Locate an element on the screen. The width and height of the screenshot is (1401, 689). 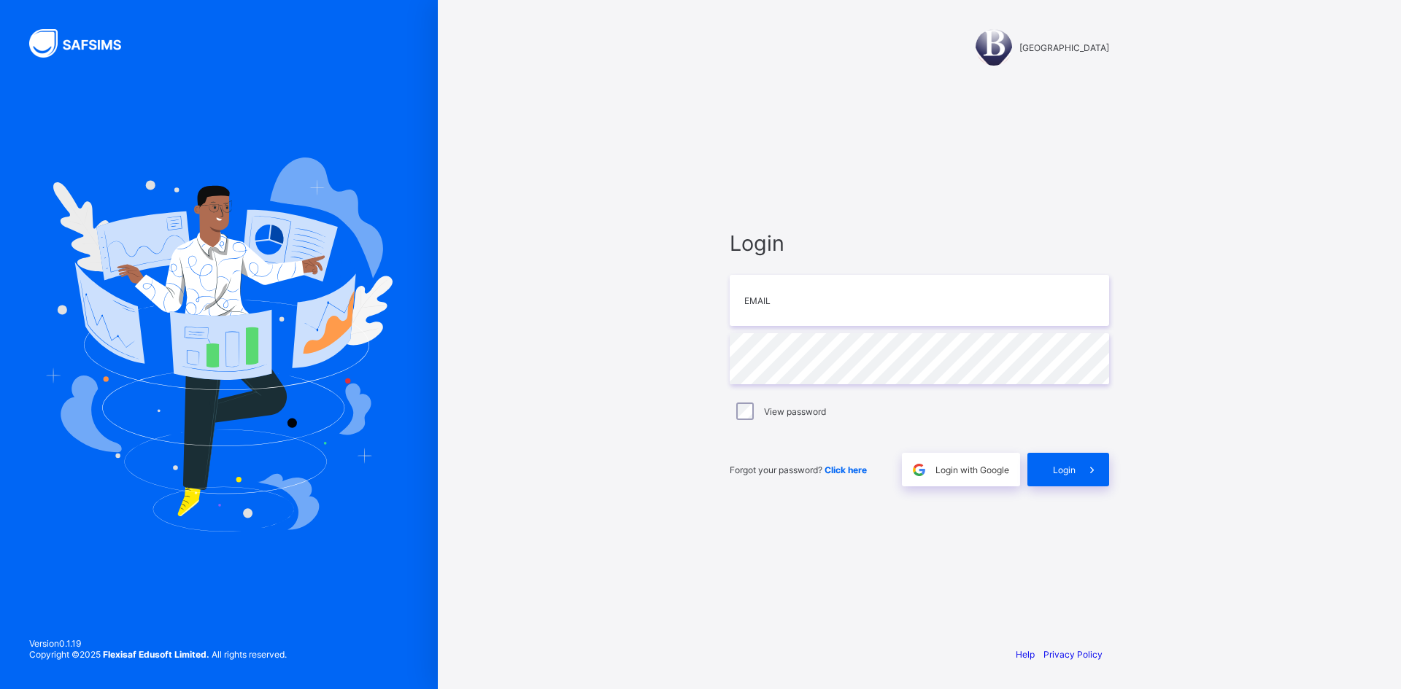
span: Login with Google is located at coordinates (972, 470).